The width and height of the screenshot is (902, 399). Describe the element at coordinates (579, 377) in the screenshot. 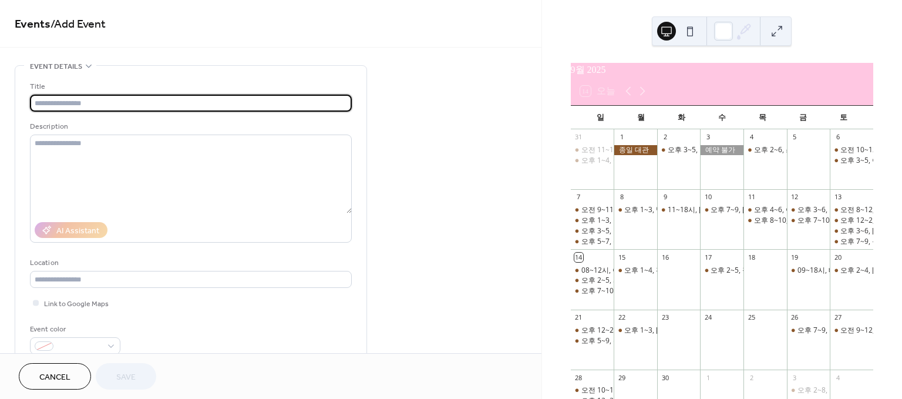

I see `div: 28` at that location.